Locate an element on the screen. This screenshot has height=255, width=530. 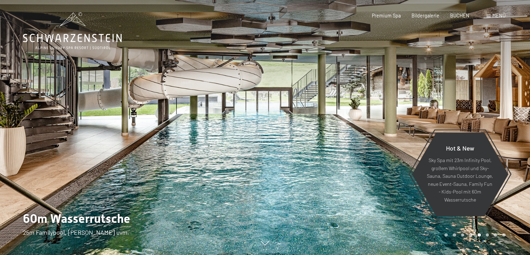
span: Menü is located at coordinates (499, 15).